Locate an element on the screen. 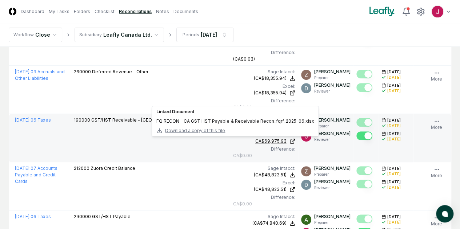 Image resolution: width=460 pixels, height=229 pixels. button: (CA$18,355.94) is located at coordinates (274, 78).